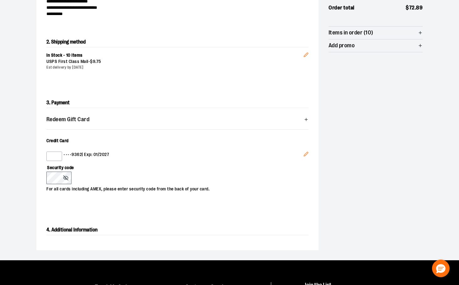 The width and height of the screenshot is (459, 285). What do you see at coordinates (376, 33) in the screenshot?
I see `button: Items in order (10)` at bounding box center [376, 33].